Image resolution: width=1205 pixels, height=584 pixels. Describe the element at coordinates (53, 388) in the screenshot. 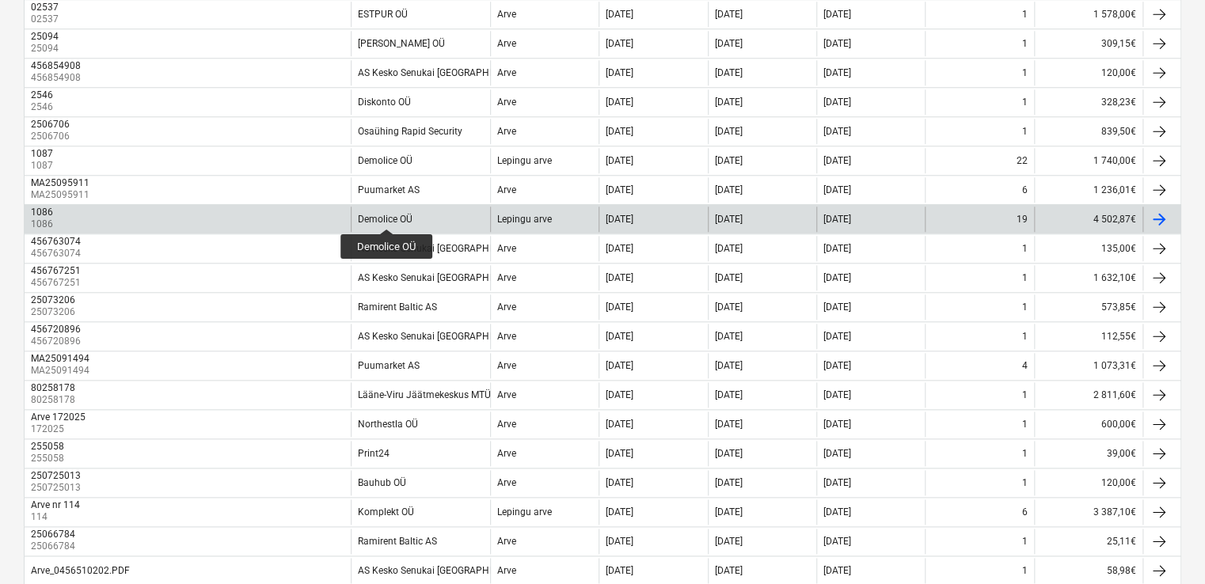

I see `div: 80258178` at that location.